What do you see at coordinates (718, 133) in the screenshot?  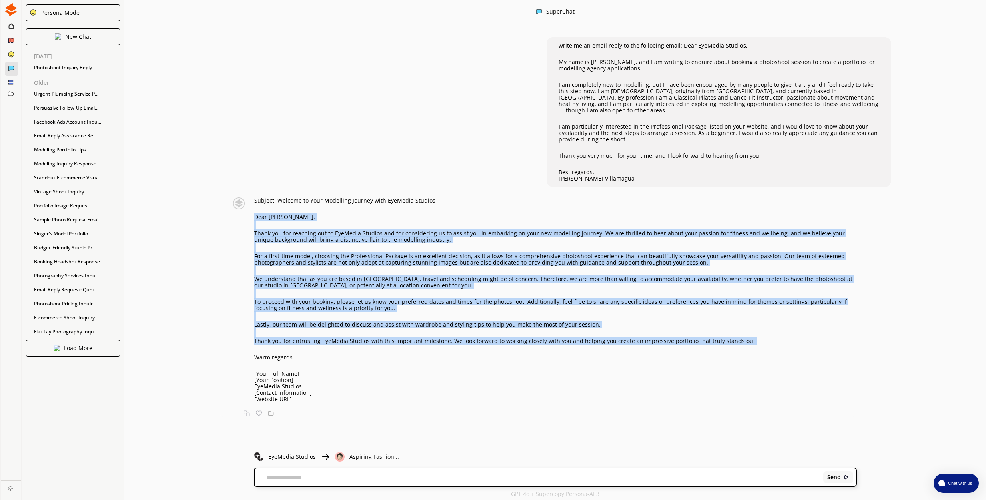 I see `p: I am particularly interested in the Professional Package listed on your website, and I would love...` at bounding box center [718, 133].